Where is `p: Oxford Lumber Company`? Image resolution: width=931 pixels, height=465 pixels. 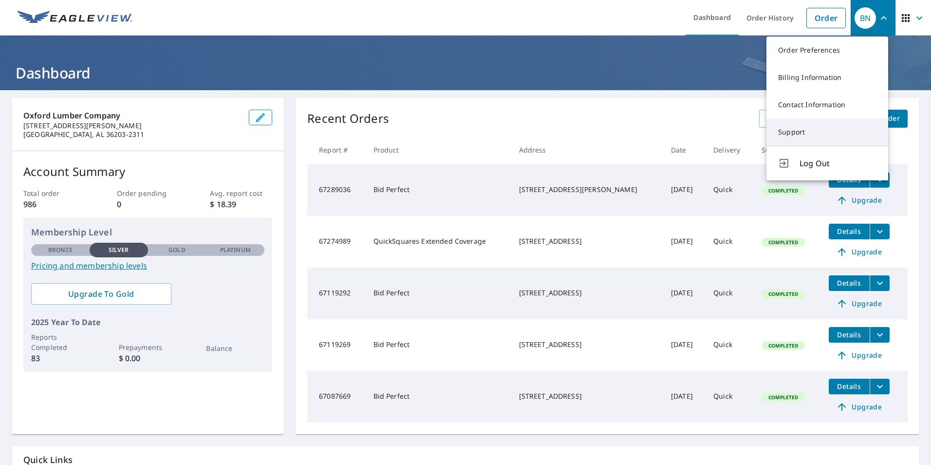
p: Oxford Lumber Company is located at coordinates (132, 115).